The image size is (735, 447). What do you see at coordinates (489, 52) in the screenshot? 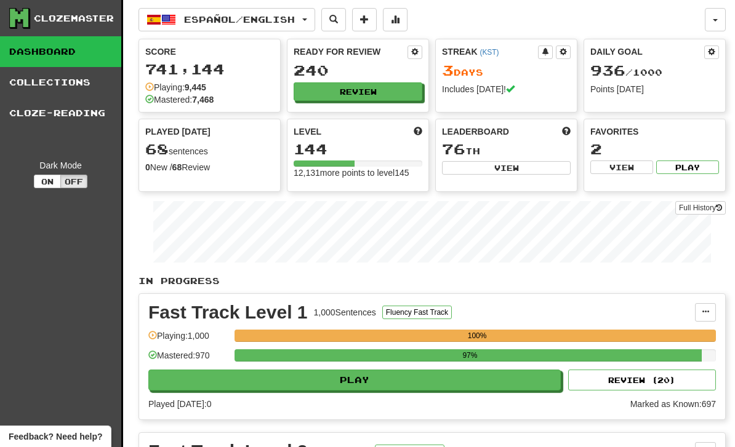
I see `a: (KST)` at bounding box center [489, 52].